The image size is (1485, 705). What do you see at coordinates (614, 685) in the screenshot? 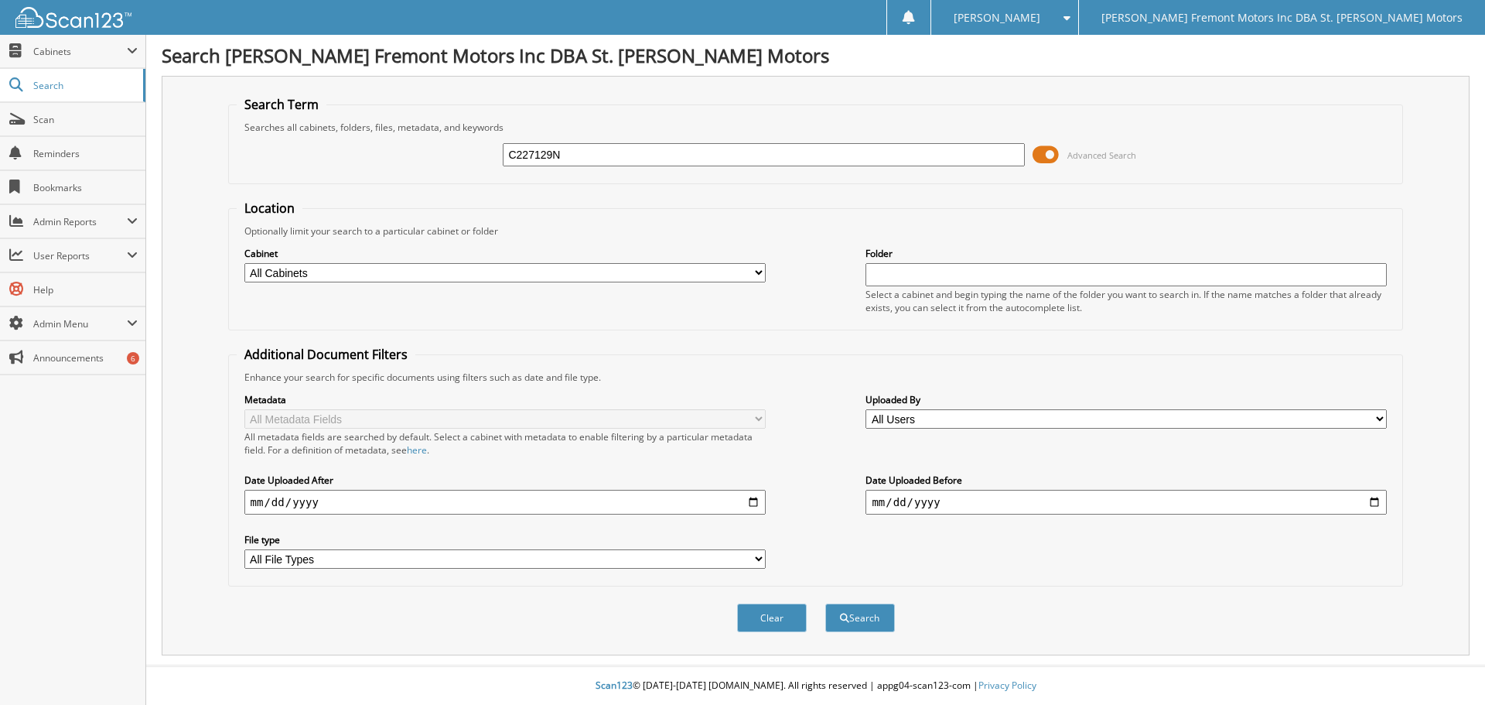
I see `span: Scan123` at bounding box center [614, 685].